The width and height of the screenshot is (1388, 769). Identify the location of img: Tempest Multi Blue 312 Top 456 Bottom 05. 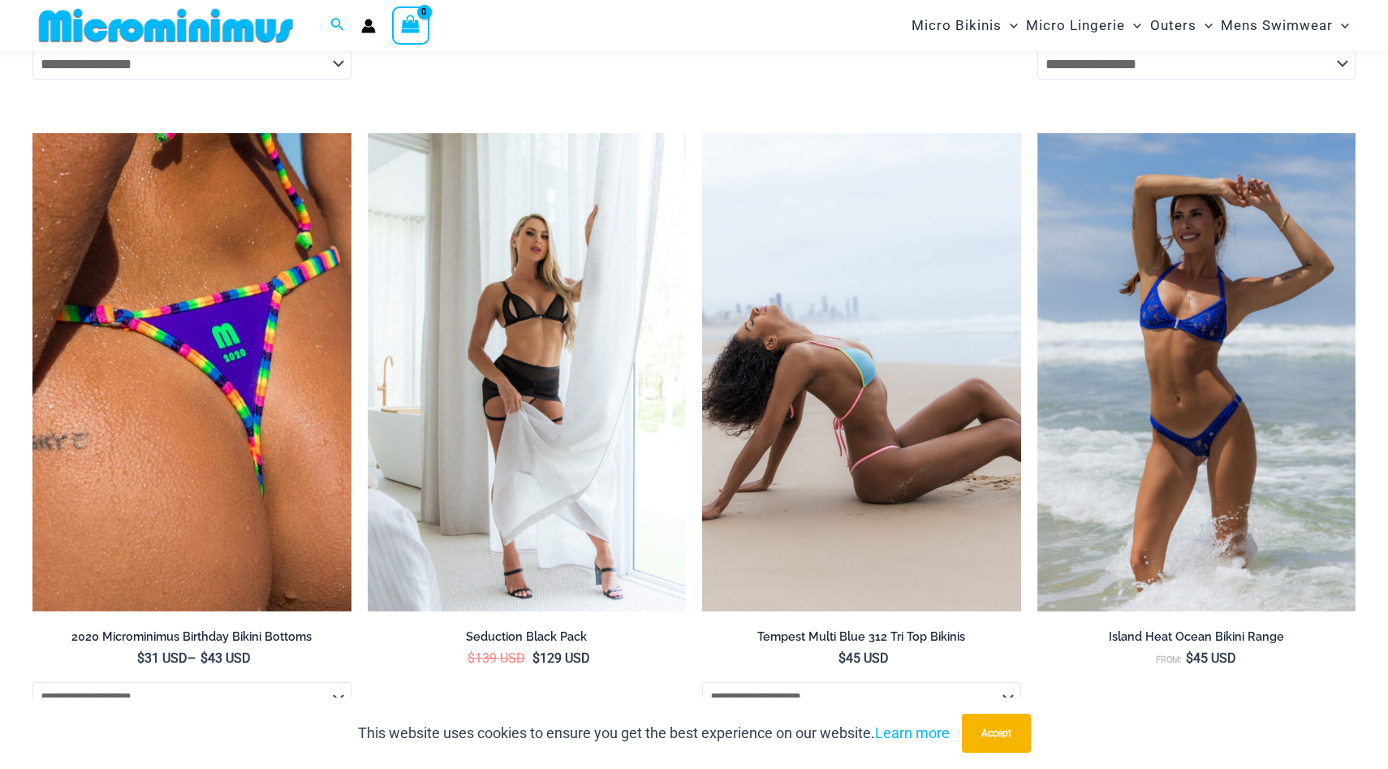
(861, 372).